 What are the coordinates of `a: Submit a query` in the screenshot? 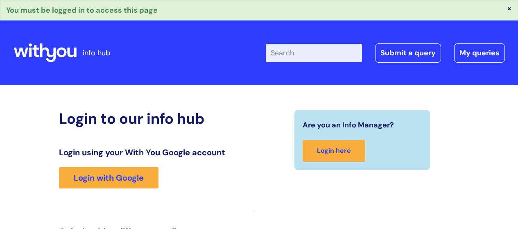 It's located at (408, 53).